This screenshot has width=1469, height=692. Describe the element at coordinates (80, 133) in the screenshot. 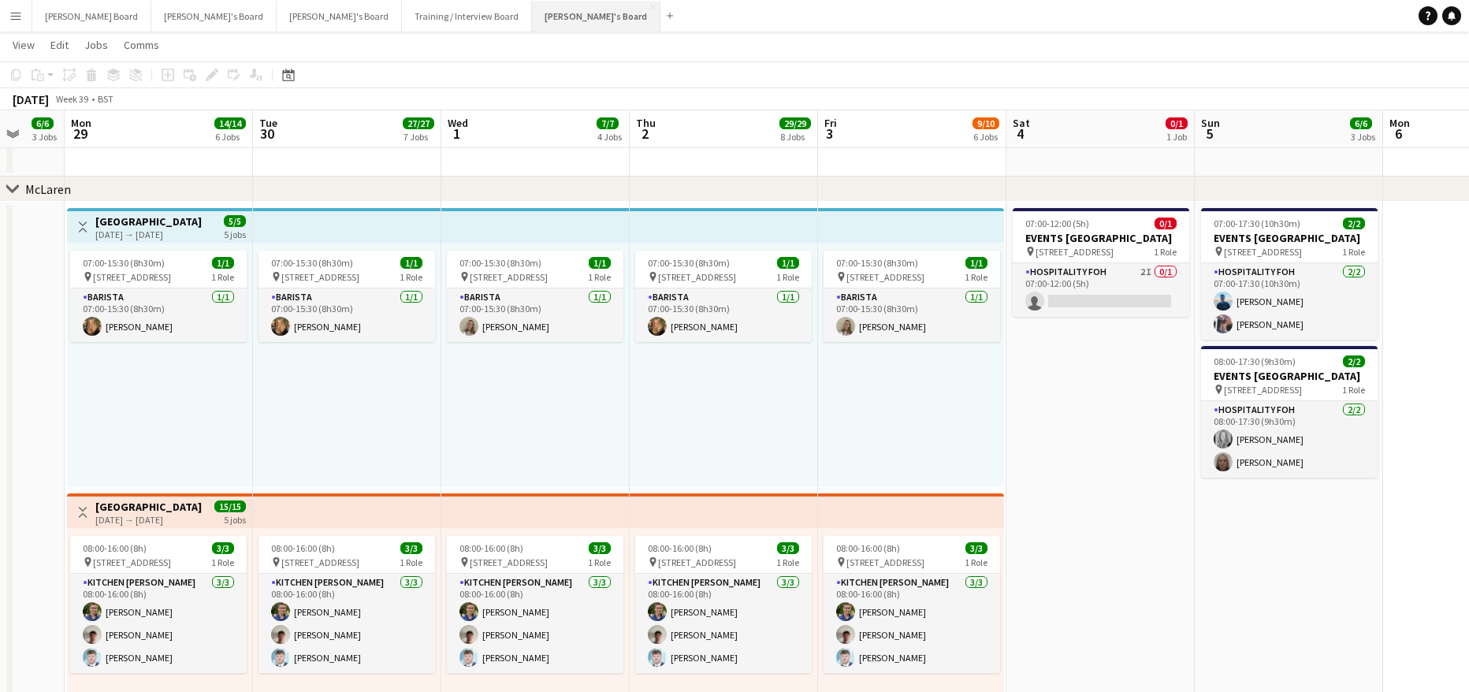

I see `span: 29` at that location.